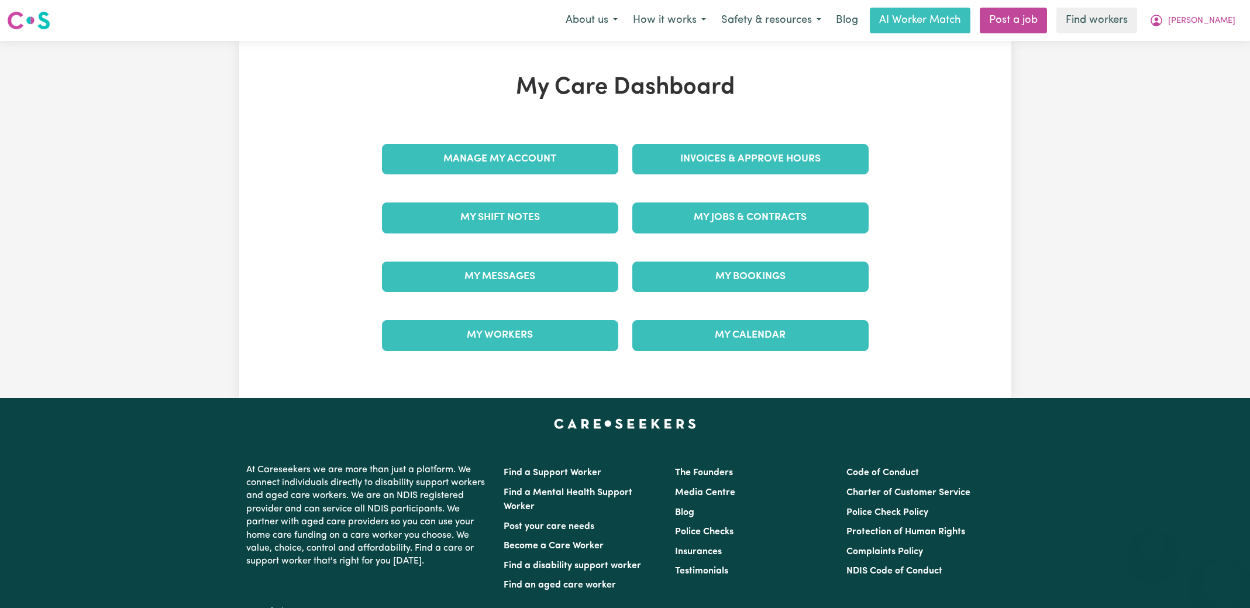  Describe the element at coordinates (704, 532) in the screenshot. I see `a: Police Checks` at that location.